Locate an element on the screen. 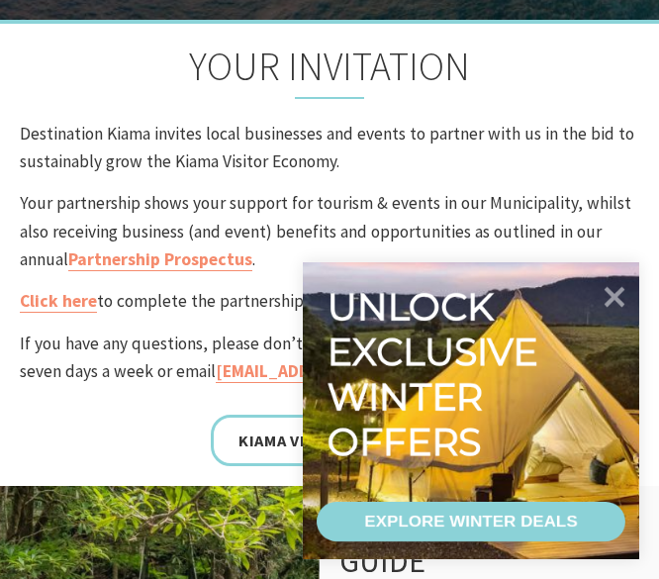 The image size is (659, 579). p: Your partnership shows your support for tourism & events in our Municipality, whilst also receivi... is located at coordinates (330, 231).